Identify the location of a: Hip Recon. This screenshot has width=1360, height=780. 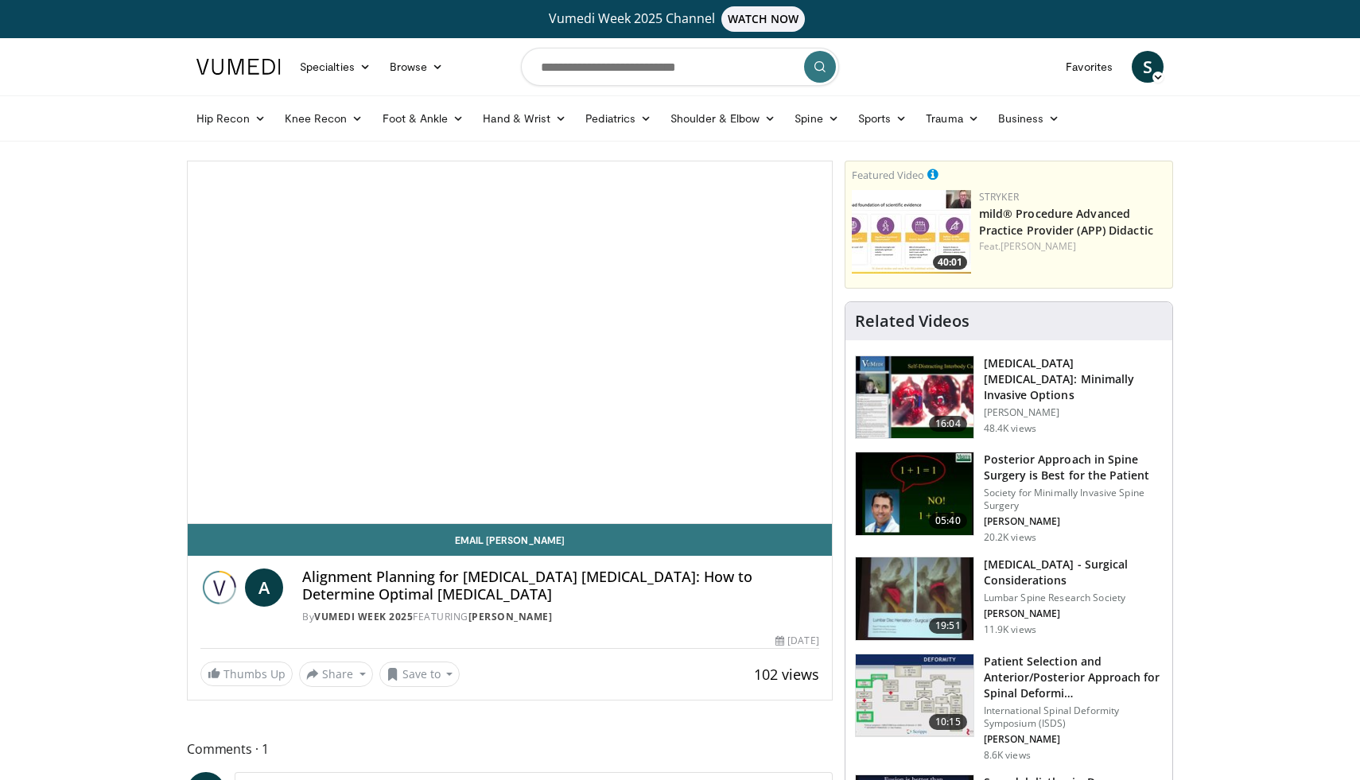
(231, 119).